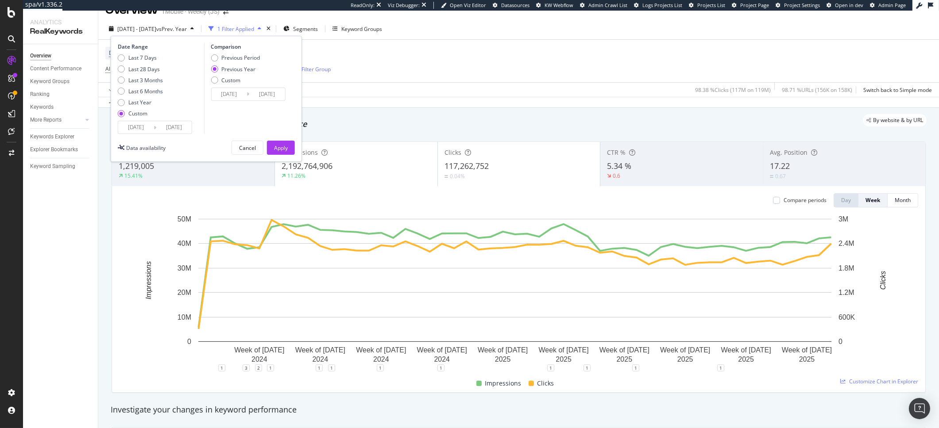 This screenshot has height=428, width=939. Describe the element at coordinates (40, 94) in the screenshot. I see `div: Ranking` at that location.